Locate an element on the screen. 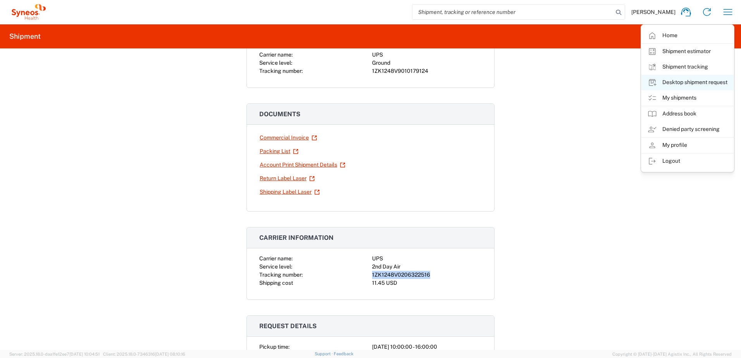  h2: Shipment is located at coordinates (25, 36).